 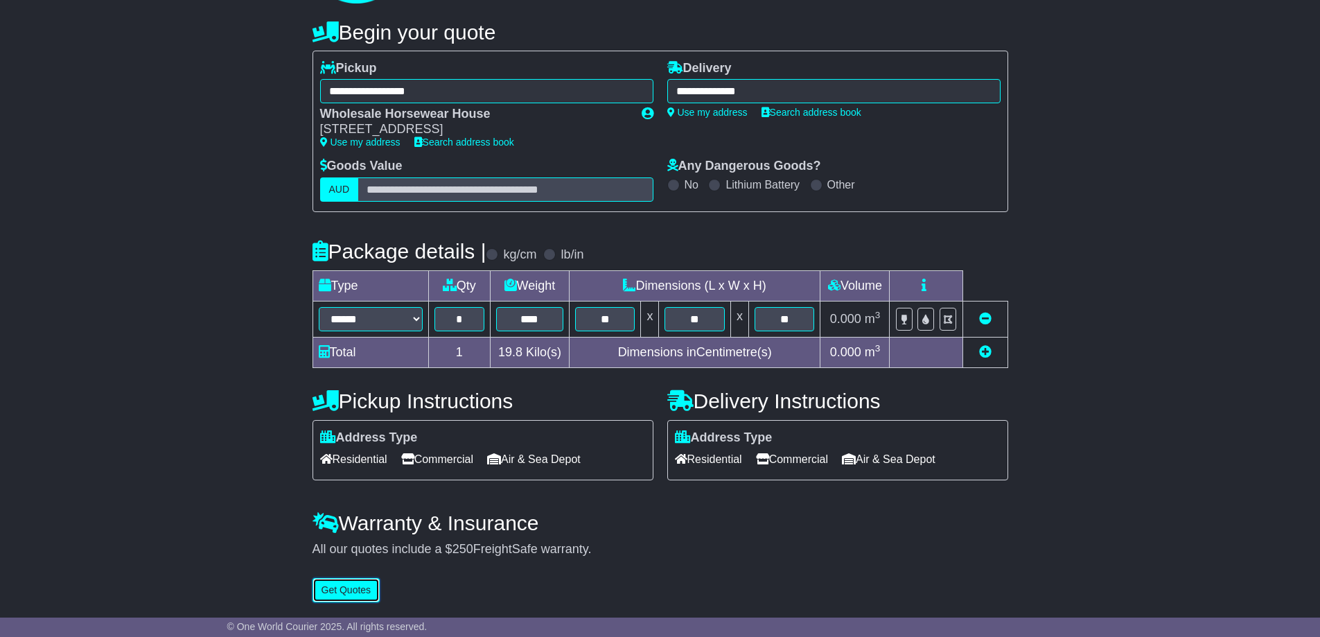 I want to click on td: Qty, so click(x=459, y=285).